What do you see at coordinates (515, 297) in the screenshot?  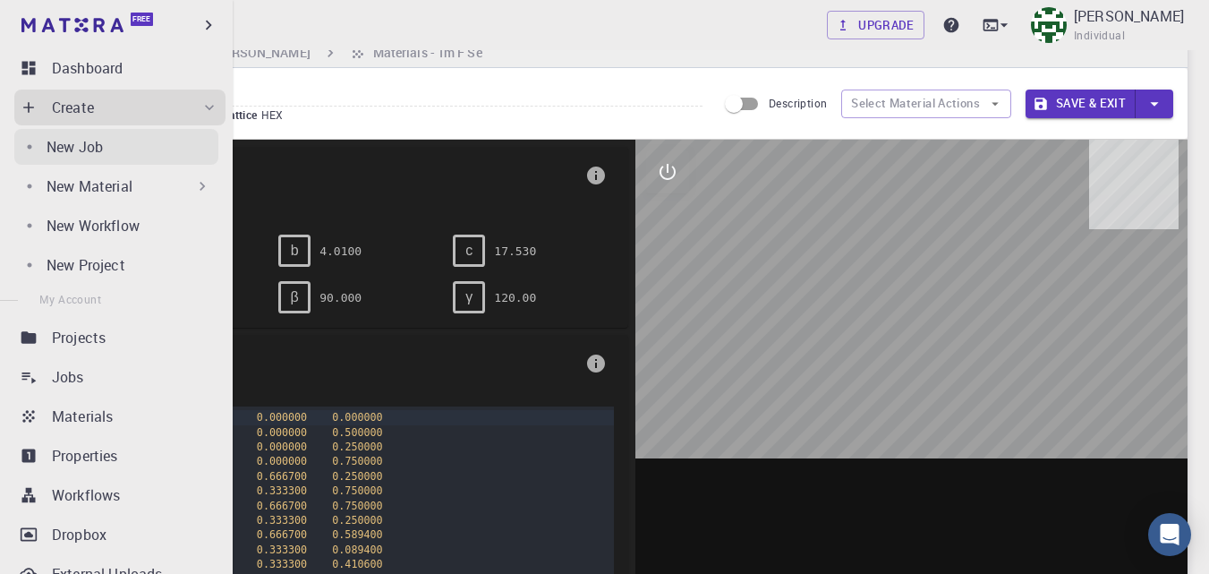 I see `pre: 120.00` at bounding box center [515, 297].